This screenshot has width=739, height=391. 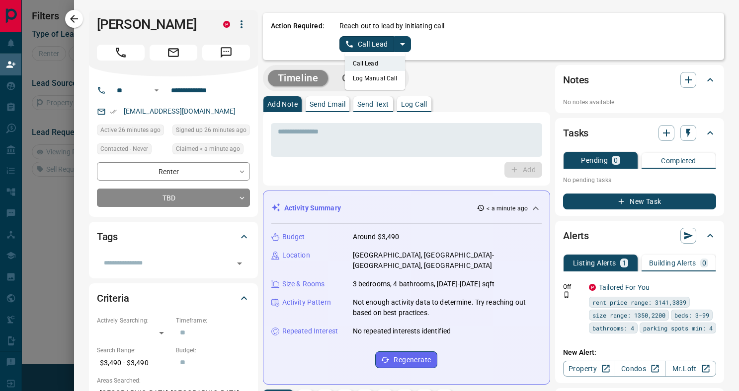 What do you see at coordinates (327, 104) in the screenshot?
I see `p: Send Email` at bounding box center [327, 104].